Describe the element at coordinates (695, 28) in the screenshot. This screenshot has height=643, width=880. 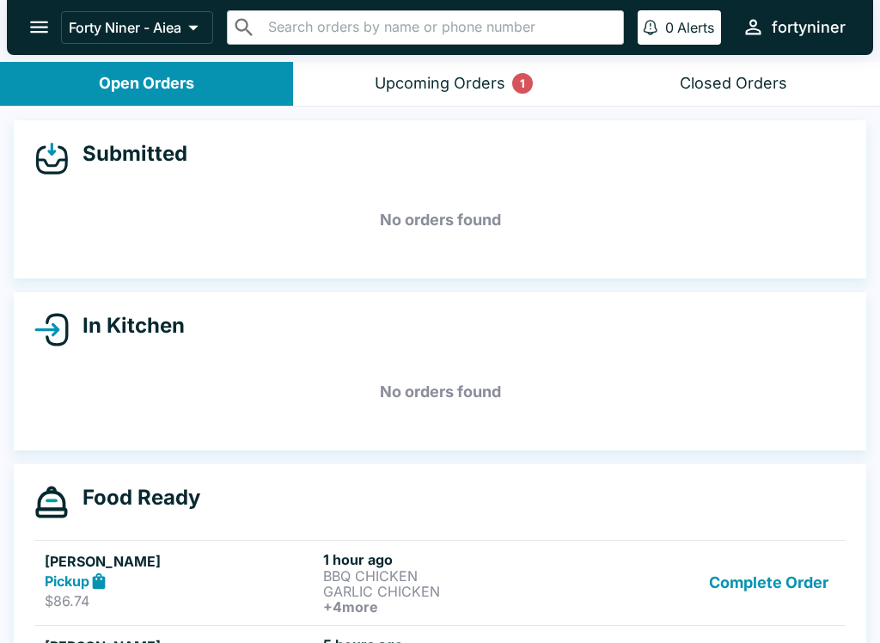
I see `p: Alerts` at that location.